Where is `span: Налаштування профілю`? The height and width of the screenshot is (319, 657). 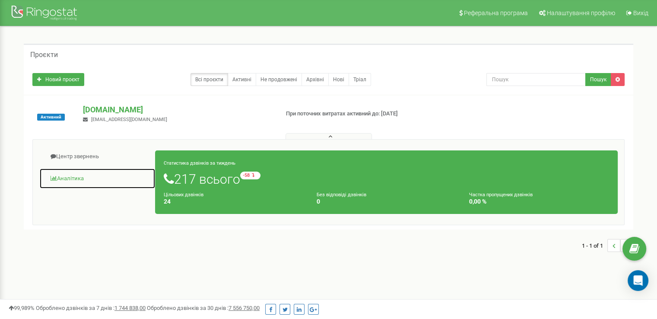 span: Налаштування профілю is located at coordinates (581, 13).